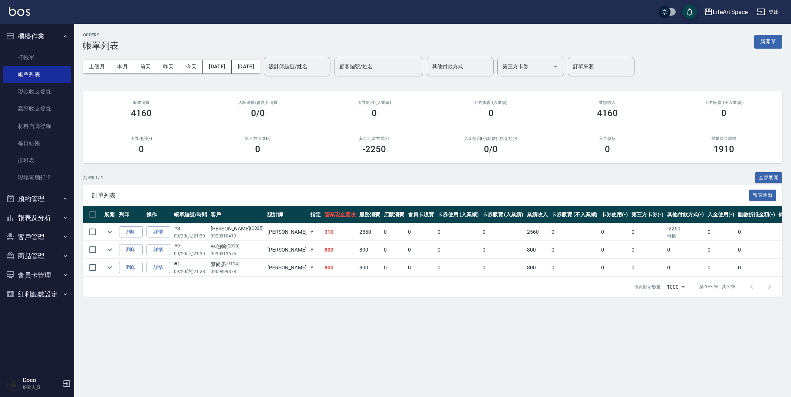 Image resolution: width=791 pixels, height=397 pixels. I want to click on a: 高階收支登錄, so click(37, 109).